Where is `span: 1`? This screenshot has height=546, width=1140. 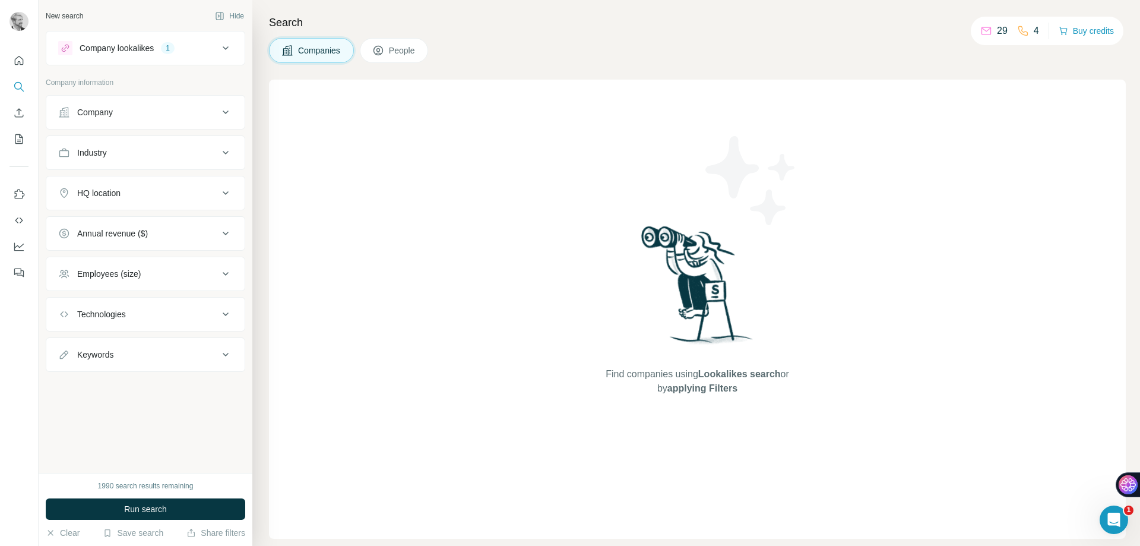 span: 1 is located at coordinates (1129, 510).